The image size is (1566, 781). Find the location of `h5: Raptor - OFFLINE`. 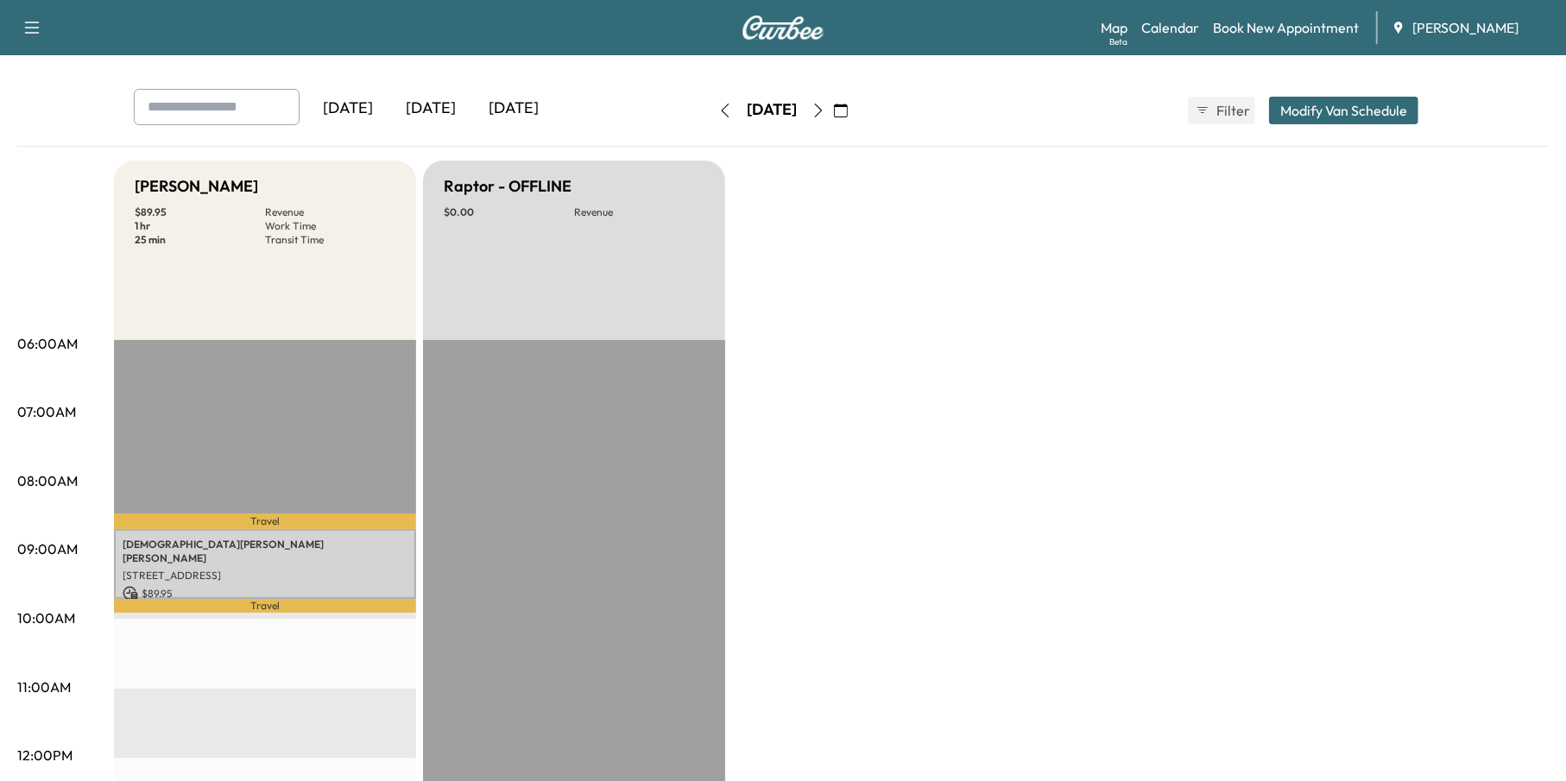

h5: Raptor - OFFLINE is located at coordinates (508, 186).